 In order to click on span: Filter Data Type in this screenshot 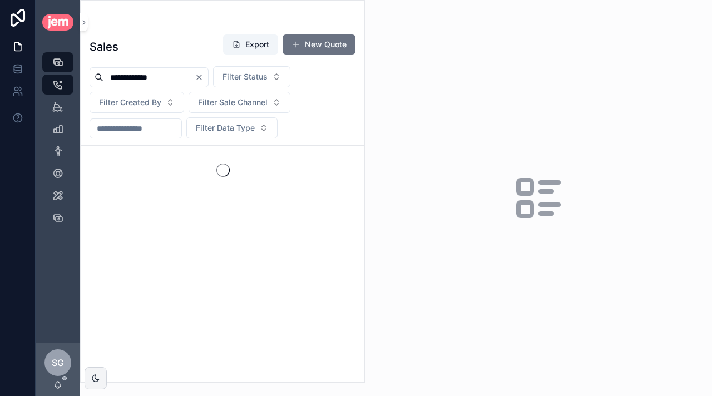, I will do `click(225, 128)`.